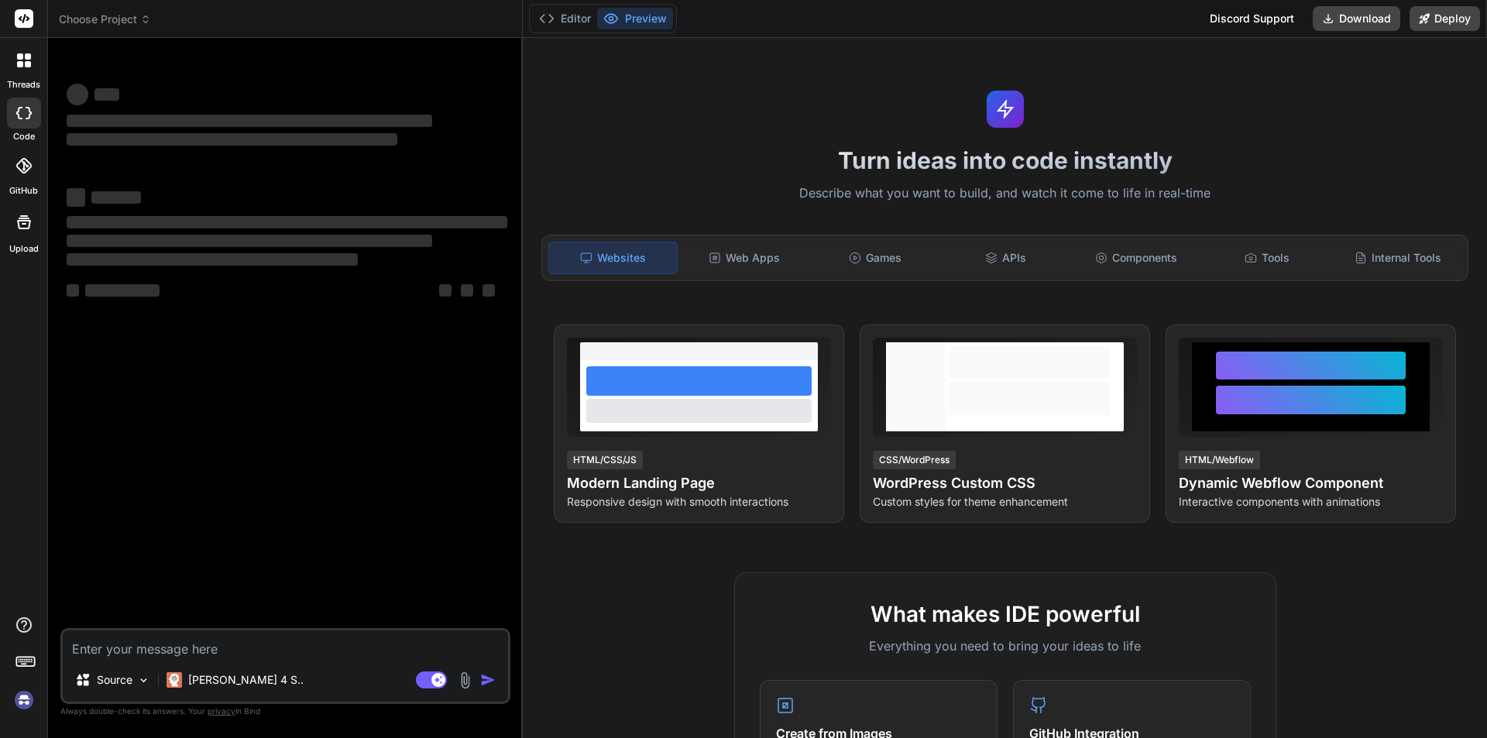 The image size is (1487, 738). What do you see at coordinates (143, 680) in the screenshot?
I see `img: Pick Models` at bounding box center [143, 680].